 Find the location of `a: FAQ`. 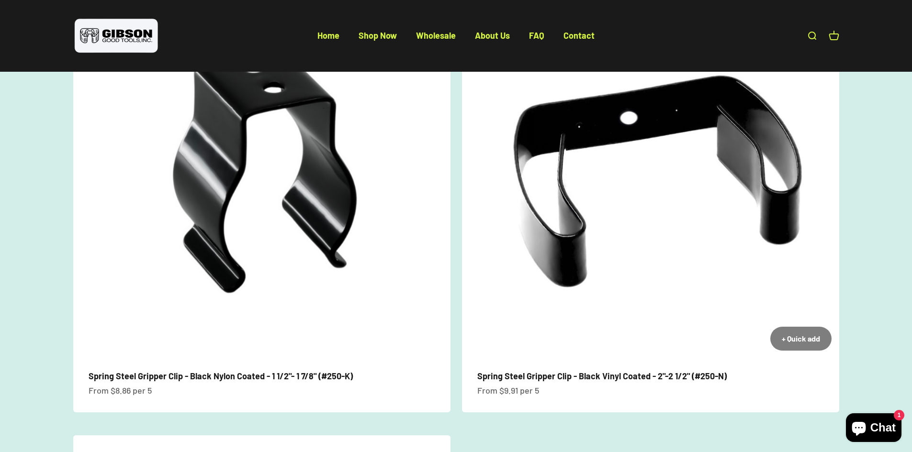

a: FAQ is located at coordinates (537, 35).